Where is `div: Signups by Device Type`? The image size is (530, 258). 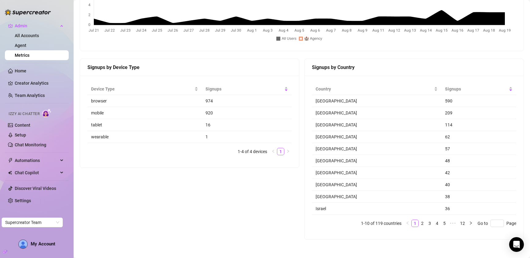
div: Signups by Device Type is located at coordinates (190, 67).